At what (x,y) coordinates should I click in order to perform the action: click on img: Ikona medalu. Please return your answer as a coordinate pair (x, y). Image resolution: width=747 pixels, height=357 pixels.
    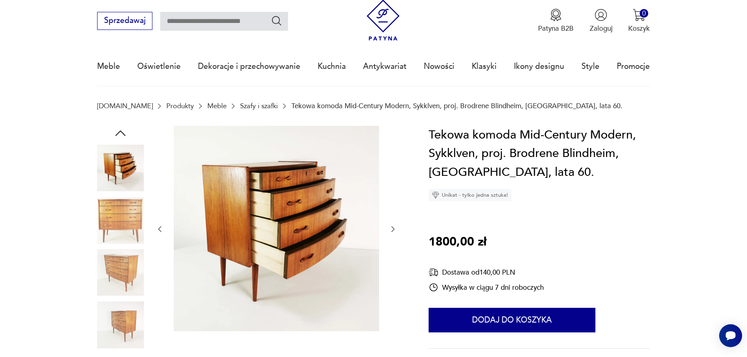
    Looking at the image, I should click on (556, 15).